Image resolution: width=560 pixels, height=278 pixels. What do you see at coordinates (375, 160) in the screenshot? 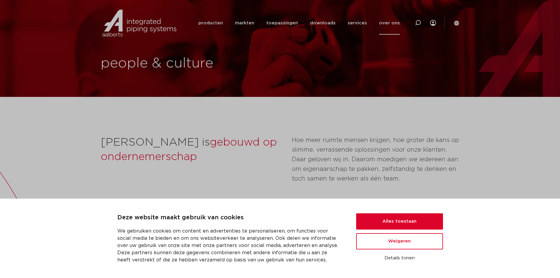
I see `p: Hoe meer ruimte mensen krijgen, hoe groter de kans op slimme, verrassende oplossingen voor onze k...` at bounding box center [375, 160].